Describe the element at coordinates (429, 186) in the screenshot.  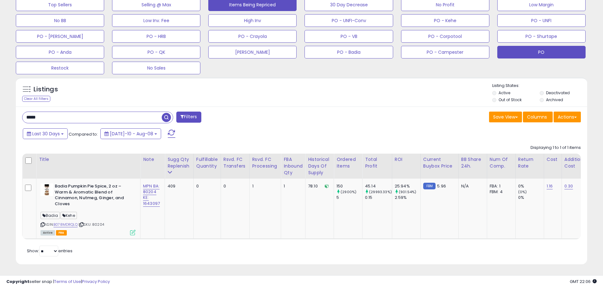
I see `small: FBM` at that location.